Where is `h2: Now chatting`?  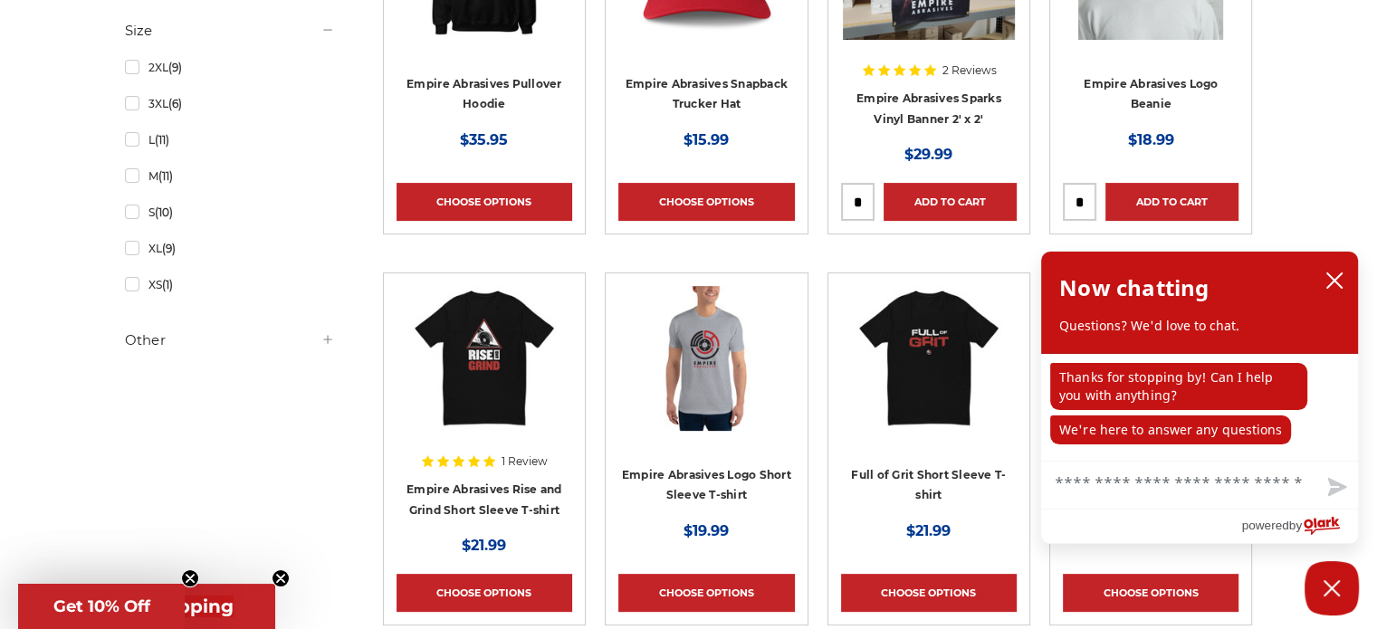 h2: Now chatting is located at coordinates (1134, 288).